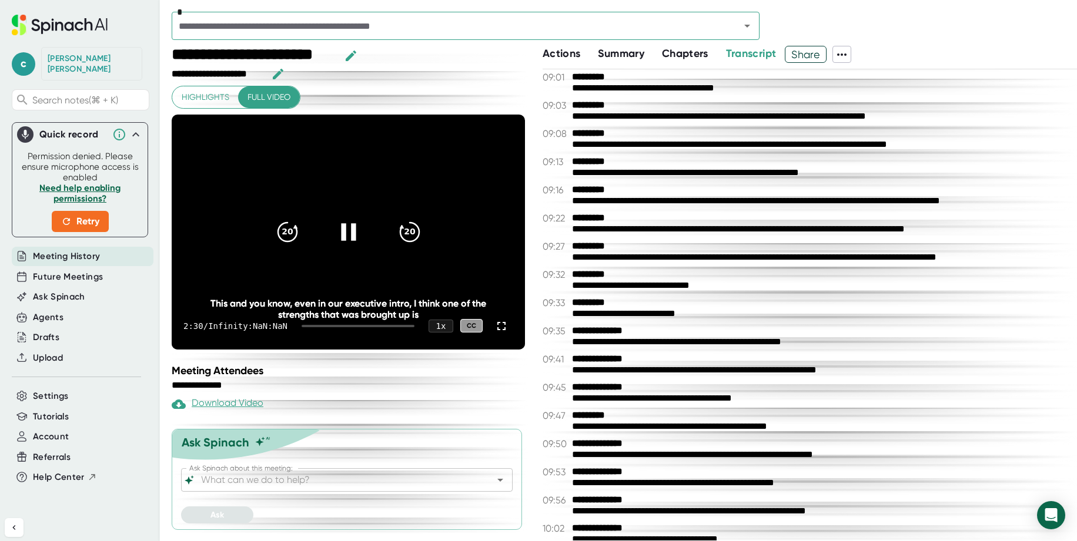 Image resolution: width=1077 pixels, height=541 pixels. What do you see at coordinates (555, 416) in the screenshot?
I see `span: 09:47` at bounding box center [555, 416].